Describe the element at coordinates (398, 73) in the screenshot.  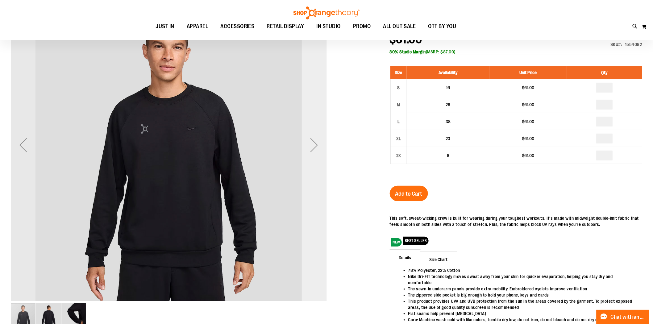
I see `th: Size` at that location.